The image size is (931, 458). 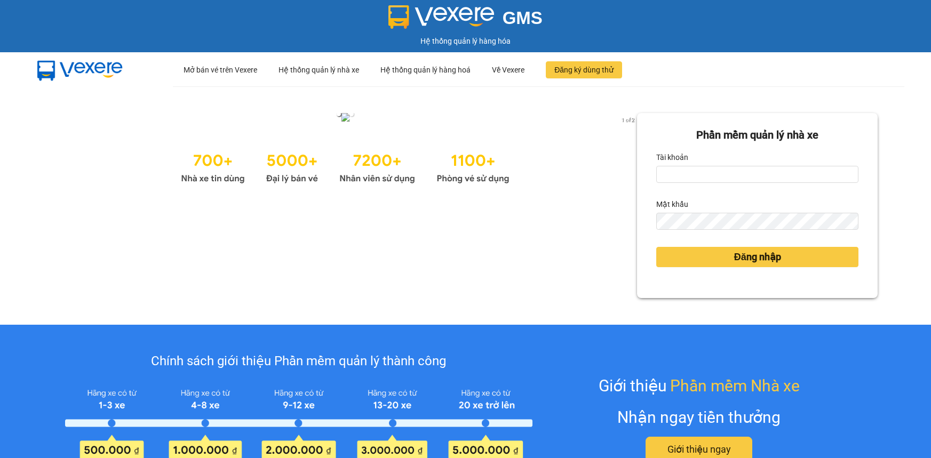 I want to click on div: Hệ thống quản lý hàng hoá, so click(x=425, y=70).